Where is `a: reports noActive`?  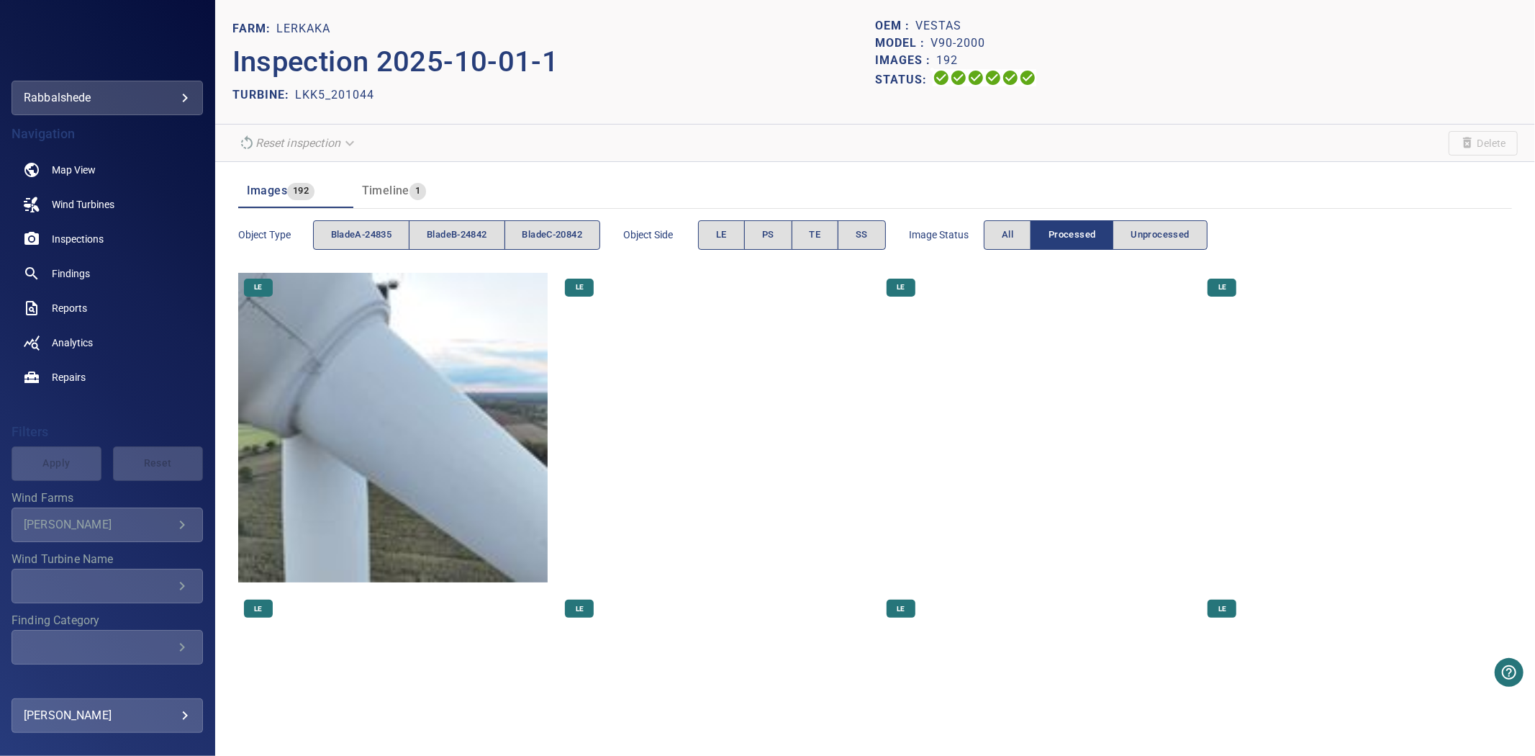 a: reports noActive is located at coordinates (107, 308).